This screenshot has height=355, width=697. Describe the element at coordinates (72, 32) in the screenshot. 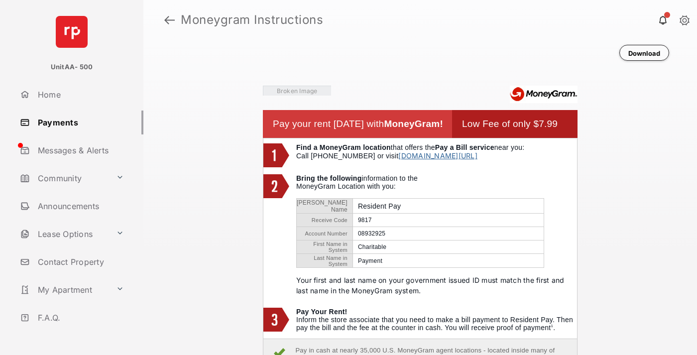

I see `img: svg+xml;base64,PHN2ZyB4bWxucz0iaHR0cDovL3d3dy53My5vcmcvMjAwMC9zdmciIHdpZHRoPSI2NCIgaGVpZ2h0PSI2NC...` at that location.